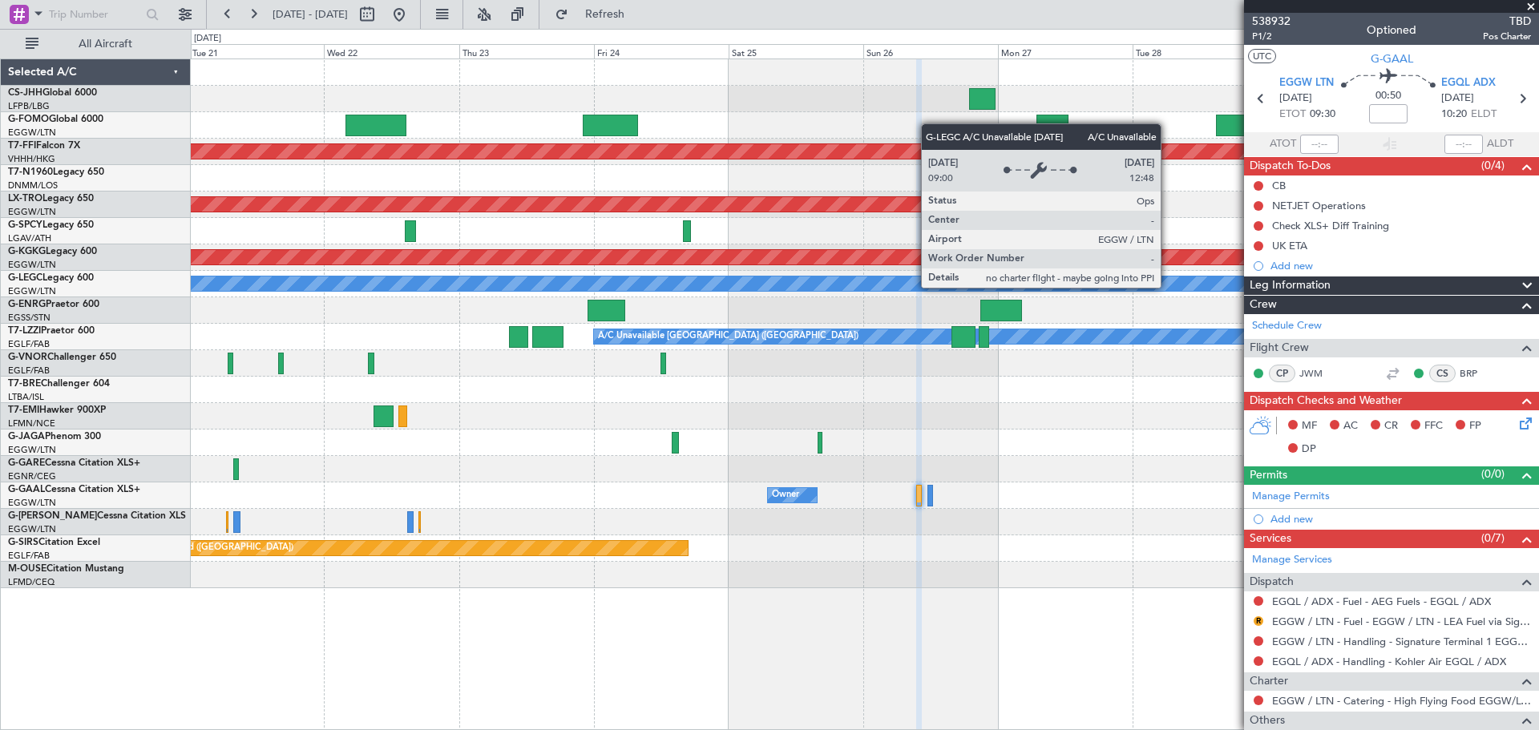 The width and height of the screenshot is (1539, 730). I want to click on a: Schedule Crew, so click(1287, 326).